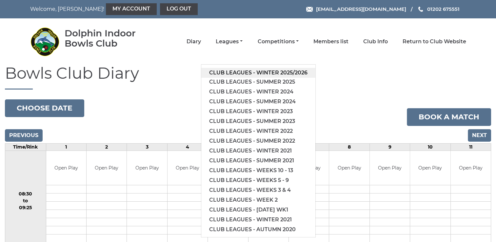 The width and height of the screenshot is (496, 242). Describe the element at coordinates (376, 42) in the screenshot. I see `a: Club Info` at that location.